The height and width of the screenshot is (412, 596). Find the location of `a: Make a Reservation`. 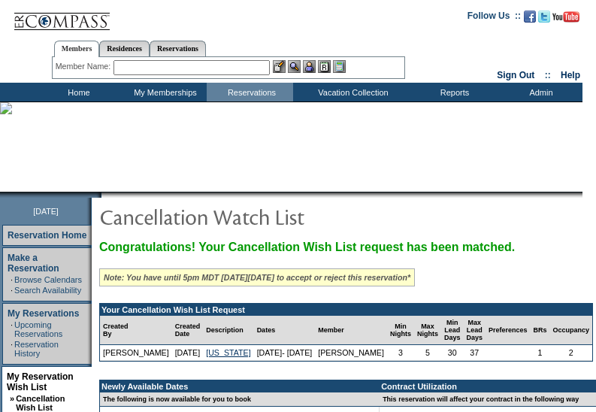

a: Make a Reservation is located at coordinates (33, 263).